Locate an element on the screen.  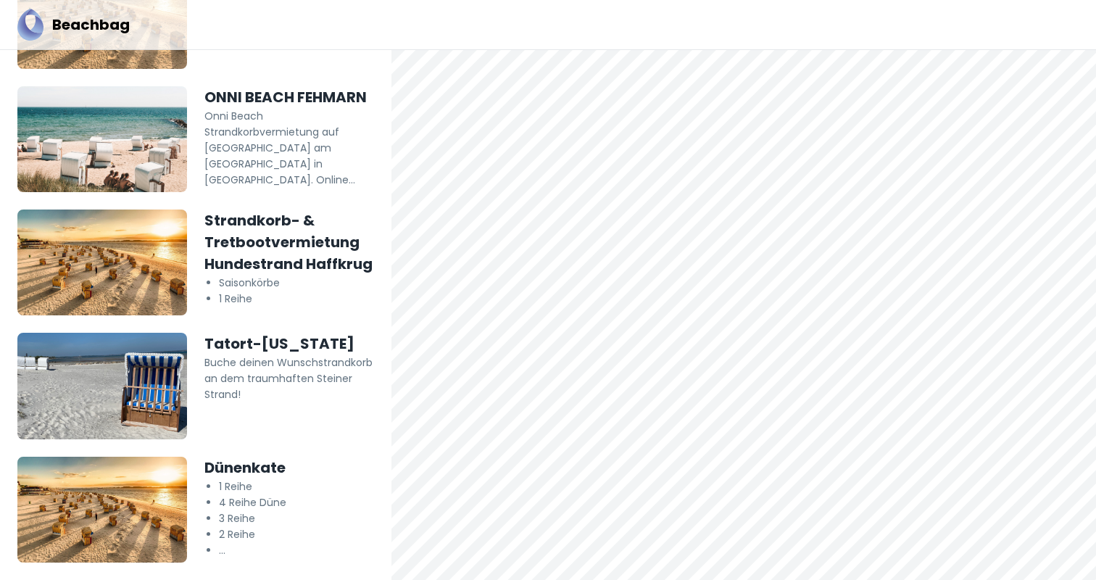
img: Beachbag is located at coordinates (30, 25).